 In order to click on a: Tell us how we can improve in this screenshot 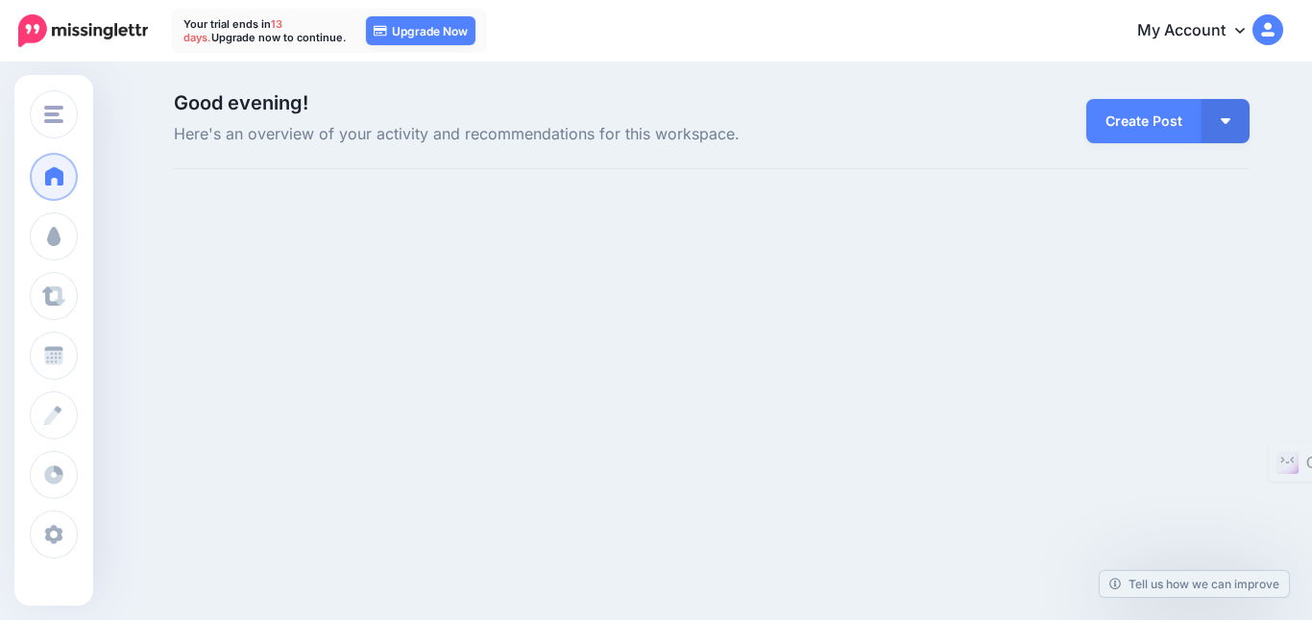, I will do `click(1194, 583)`.